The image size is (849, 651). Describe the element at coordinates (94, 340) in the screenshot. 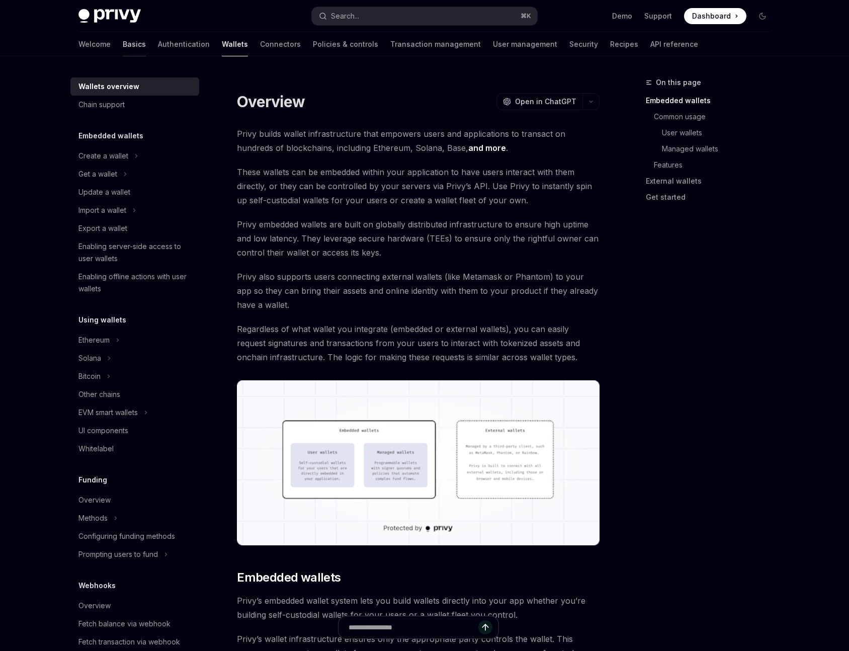

I see `div: Ethereum` at that location.